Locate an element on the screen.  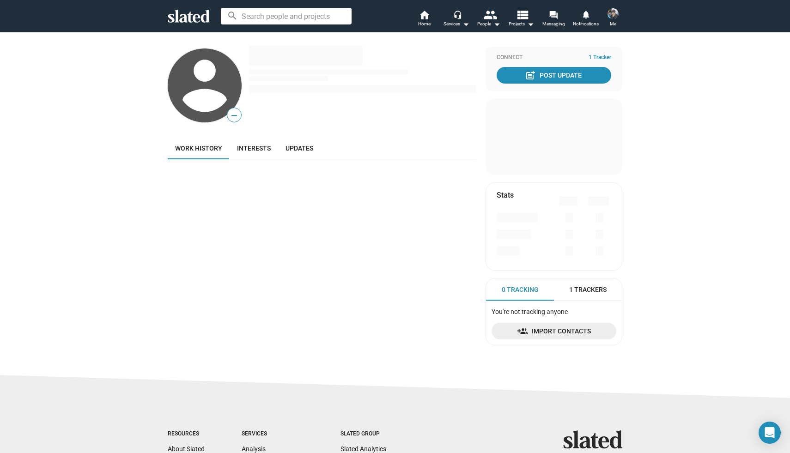
div: Open Intercom Messenger is located at coordinates (770, 433).